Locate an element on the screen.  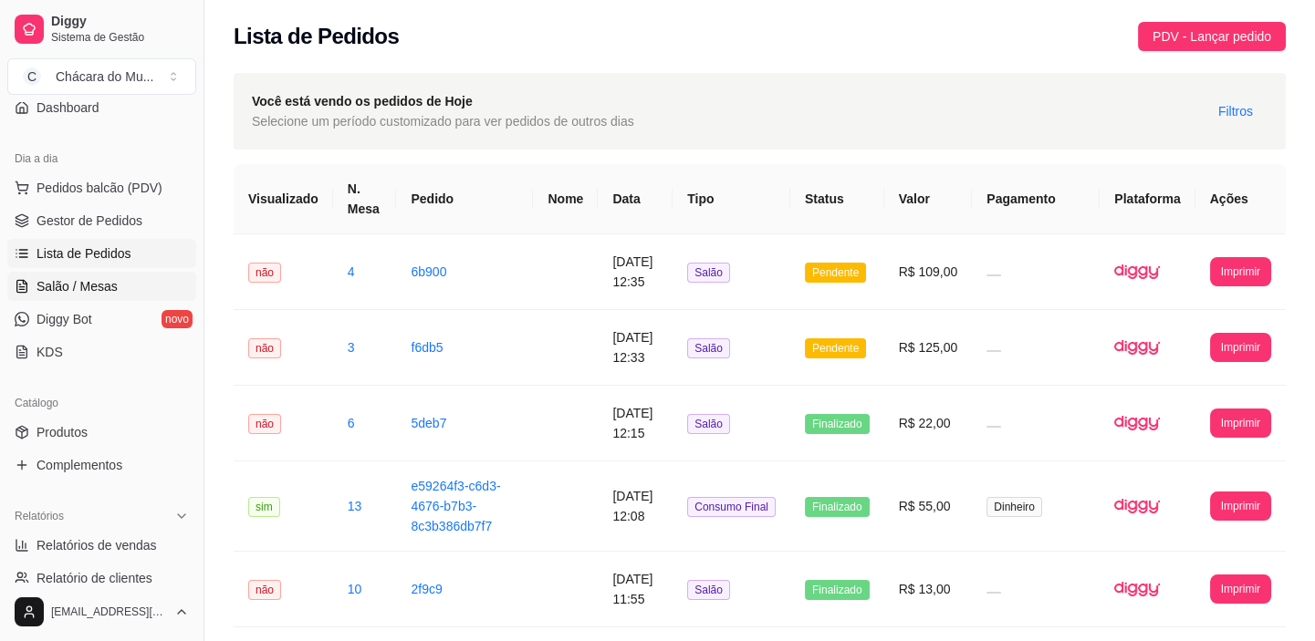
a: 6 is located at coordinates (351, 423).